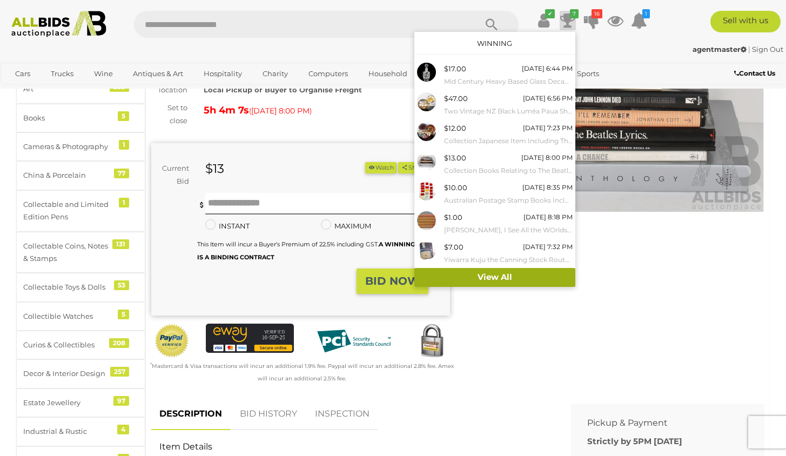 The image size is (786, 456). I want to click on div: Industrial & Rustic, so click(68, 431).